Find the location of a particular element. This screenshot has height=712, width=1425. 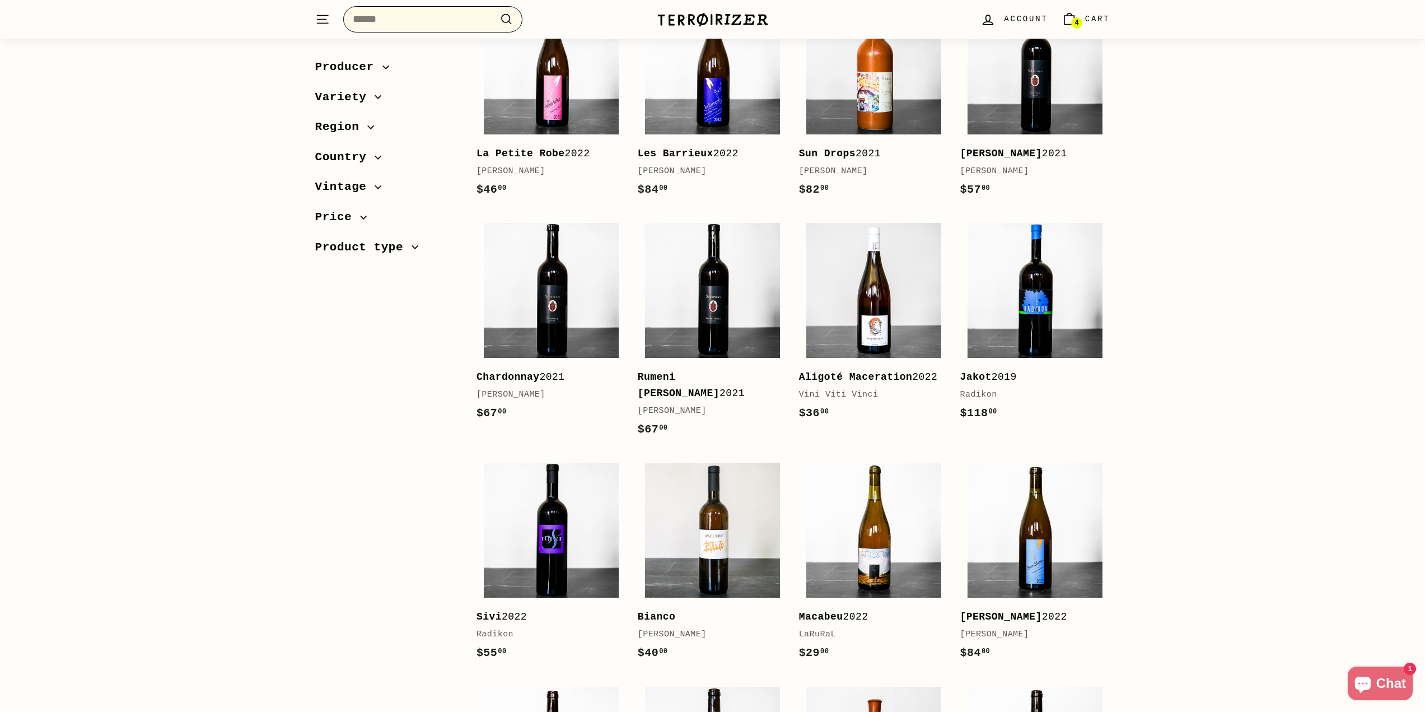

span: $46 is located at coordinates (492, 189).